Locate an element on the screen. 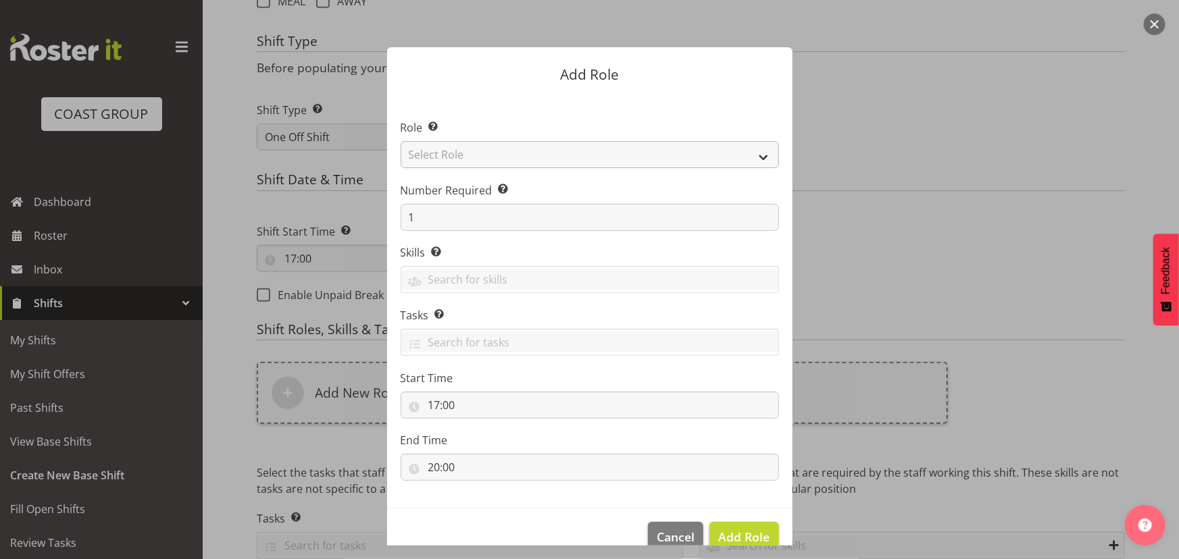 Image resolution: width=1179 pixels, height=559 pixels. p: Add Role is located at coordinates (590, 74).